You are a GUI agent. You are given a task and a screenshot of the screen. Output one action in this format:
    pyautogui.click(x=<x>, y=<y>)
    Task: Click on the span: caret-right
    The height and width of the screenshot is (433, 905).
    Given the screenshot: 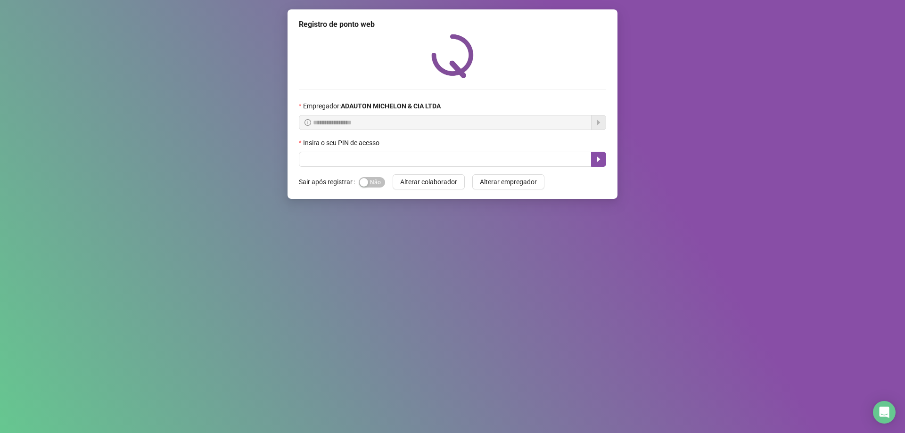 What is the action you would take?
    pyautogui.click(x=599, y=159)
    